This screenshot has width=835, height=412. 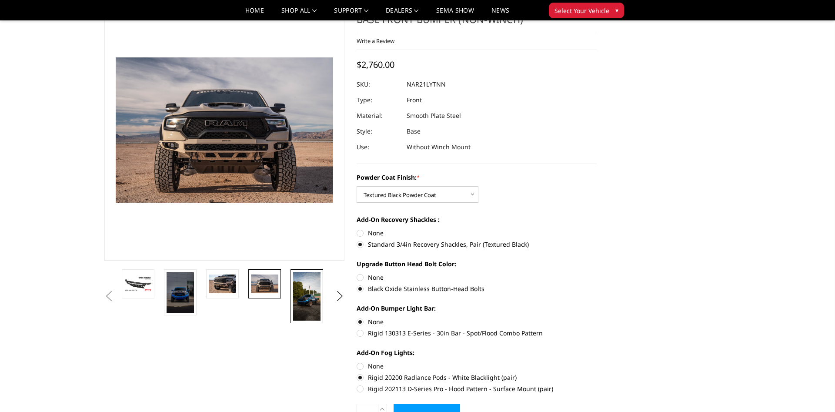 I want to click on dt: Style:, so click(x=378, y=131).